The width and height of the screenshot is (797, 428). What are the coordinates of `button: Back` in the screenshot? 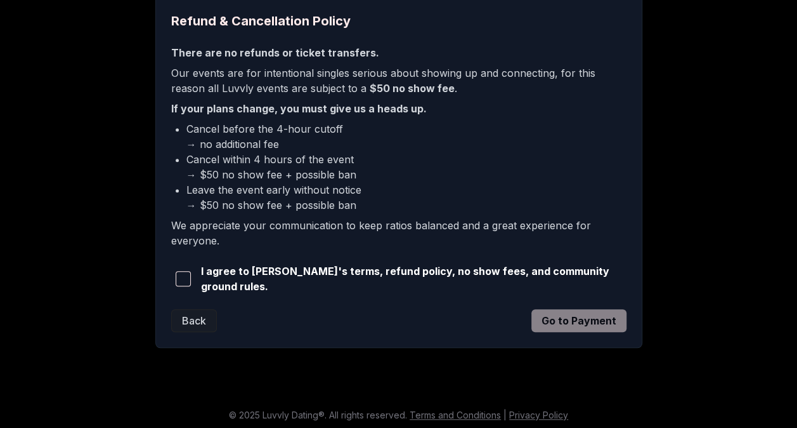 It's located at (194, 320).